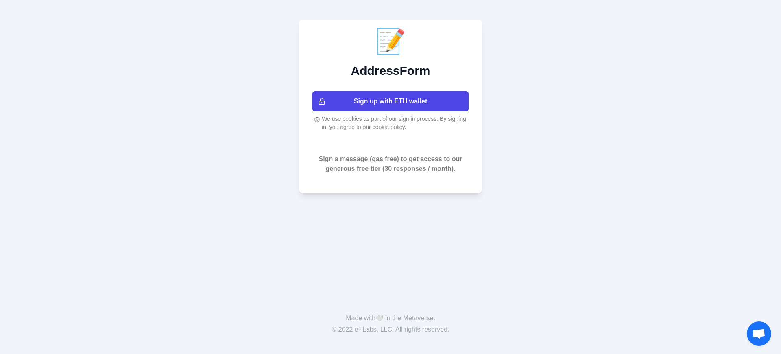 The height and width of the screenshot is (354, 781). What do you see at coordinates (759, 334) in the screenshot?
I see `a: Open chat` at bounding box center [759, 334].